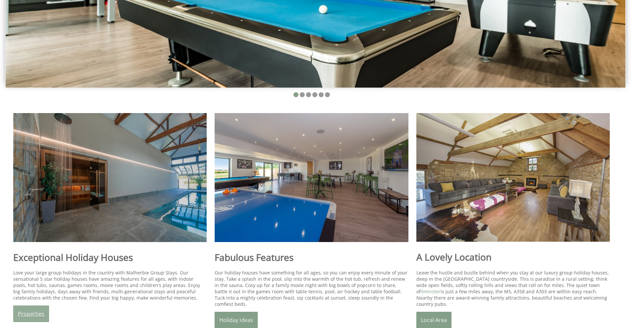 This screenshot has width=631, height=328. What do you see at coordinates (69, 41) in the screenshot?
I see `img: tab_keywords_by_traffic_grey.svg` at bounding box center [69, 41].